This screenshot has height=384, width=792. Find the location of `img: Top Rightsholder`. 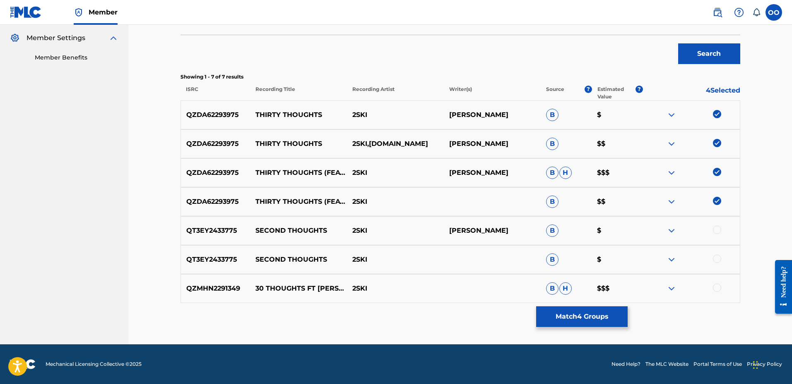

img: Top Rightsholder is located at coordinates (79, 12).